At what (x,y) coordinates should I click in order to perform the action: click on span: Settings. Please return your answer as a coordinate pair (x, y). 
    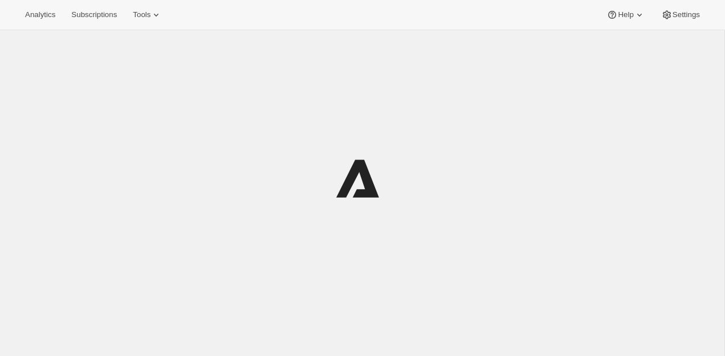
    Looking at the image, I should click on (686, 15).